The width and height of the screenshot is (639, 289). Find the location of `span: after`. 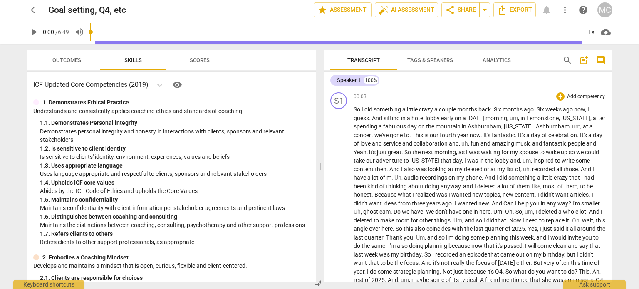

span: after is located at coordinates (599, 118).